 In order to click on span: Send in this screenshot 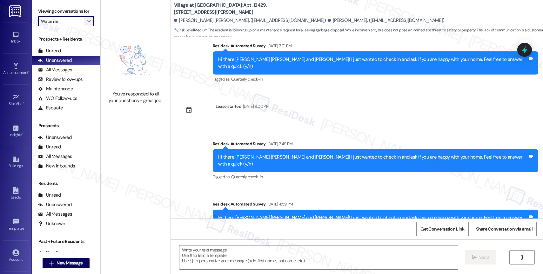, I will do `click(484, 258)`.